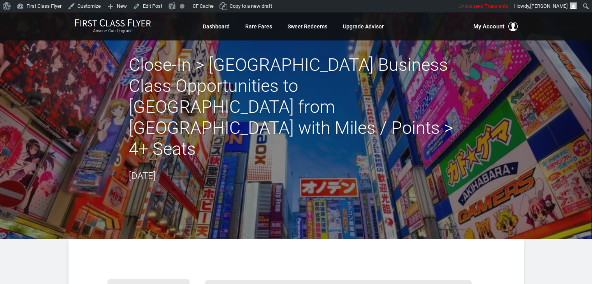 The image size is (592, 284). Describe the element at coordinates (216, 26) in the screenshot. I see `a: Dashboard` at that location.